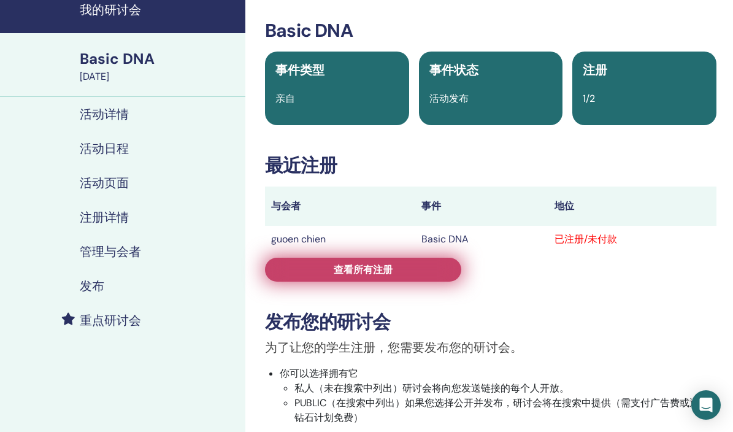 The height and width of the screenshot is (432, 733). Describe the element at coordinates (104, 183) in the screenshot. I see `h4: 活动页面` at that location.